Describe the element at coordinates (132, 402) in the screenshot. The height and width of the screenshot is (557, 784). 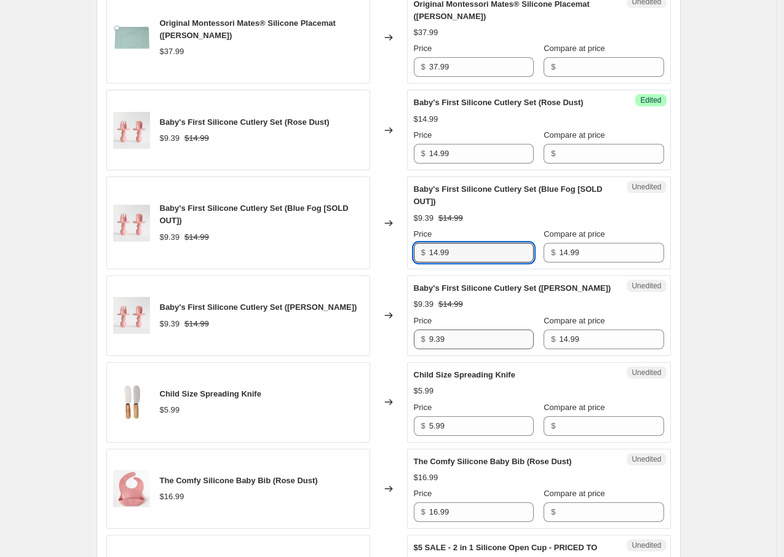
I see `img: 2pcs-Mini-Small-Cheese-Butter-Spatula-Scraper-Sandwich-Toast-Cheese-Slicer-10cm-for-Kitchen-Outdo...` at that location.